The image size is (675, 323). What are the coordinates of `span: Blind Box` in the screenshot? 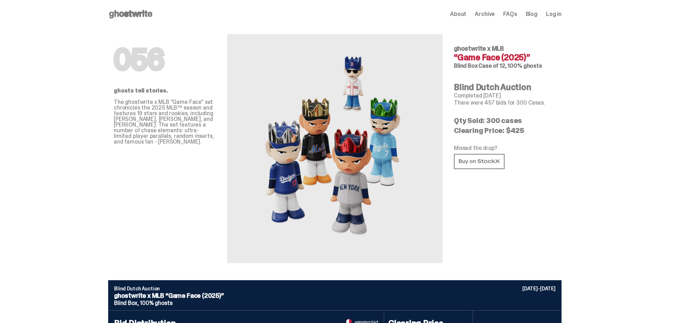 It's located at (465, 66).